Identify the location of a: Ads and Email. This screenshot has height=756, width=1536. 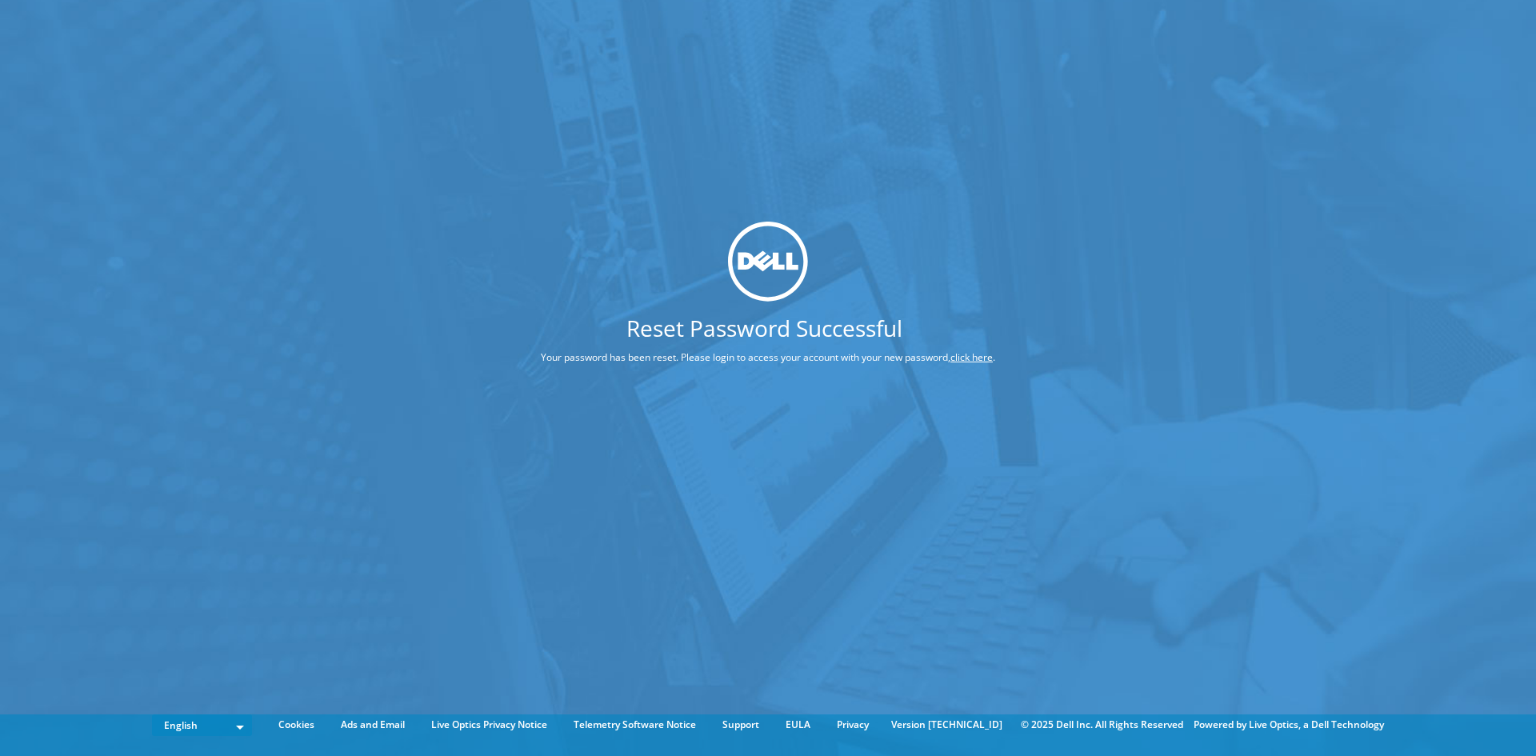
(373, 725).